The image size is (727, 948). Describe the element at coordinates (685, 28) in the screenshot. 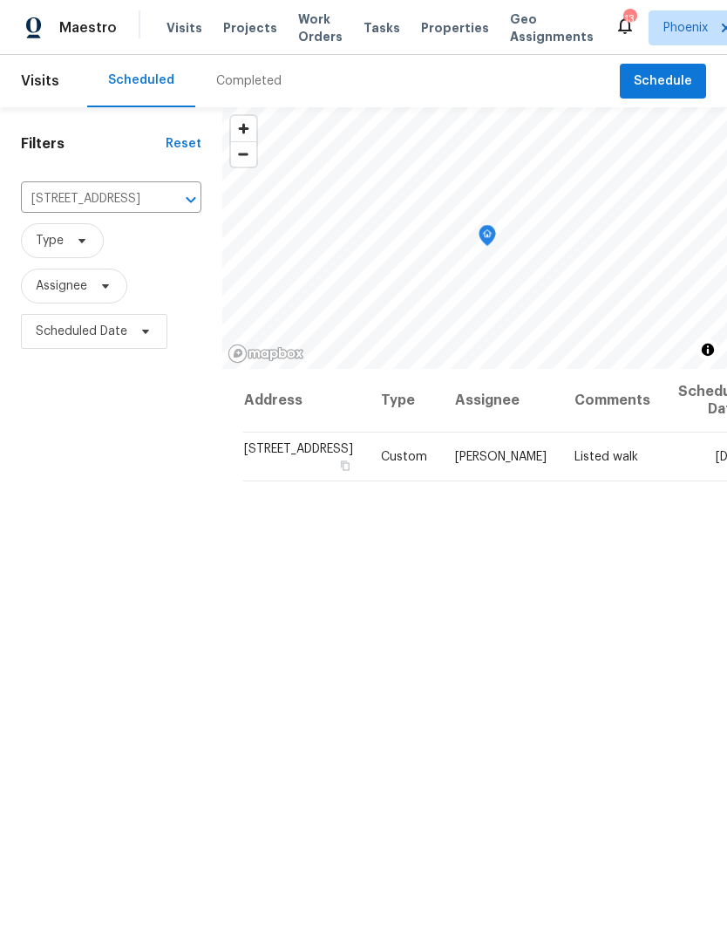

I see `span: Phoenix` at that location.